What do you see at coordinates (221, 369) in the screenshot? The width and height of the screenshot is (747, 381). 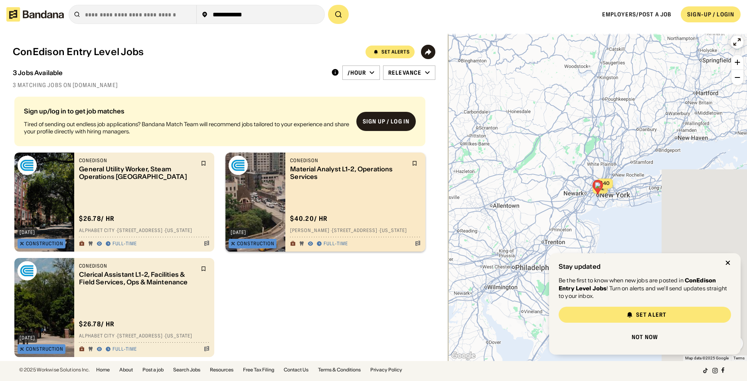 I see `a: Resources` at bounding box center [221, 369].